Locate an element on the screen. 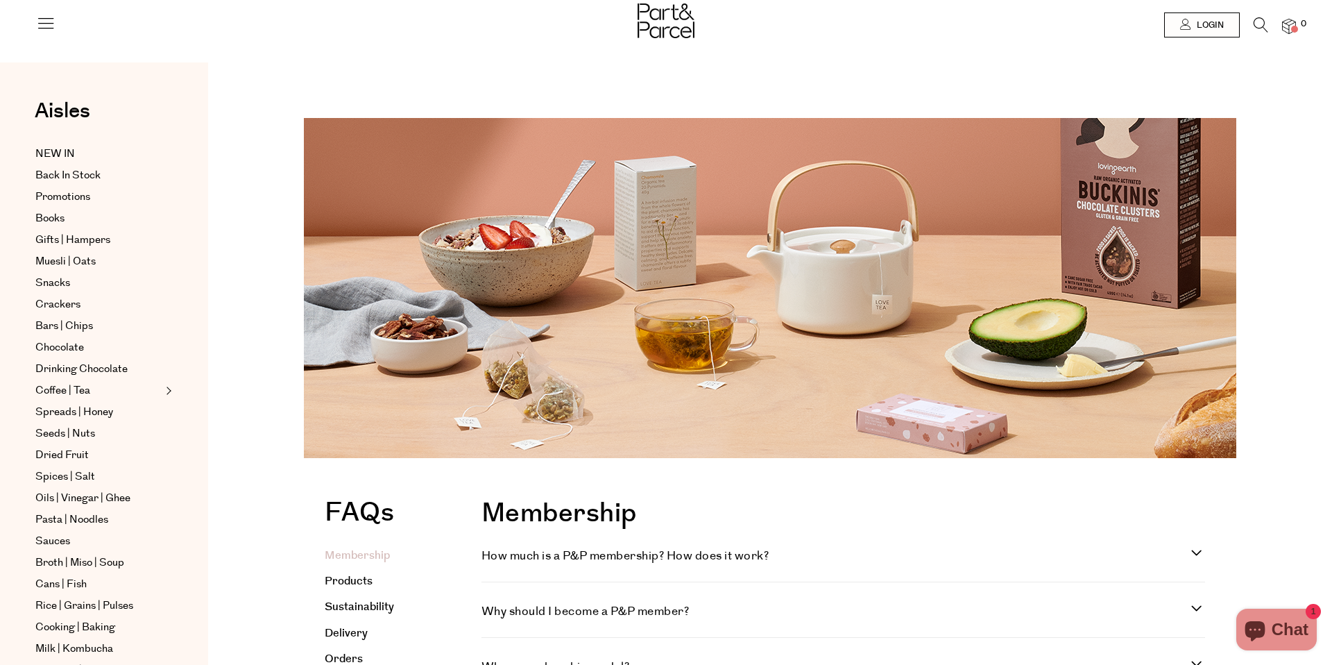 The width and height of the screenshot is (1332, 665). span: Crackers is located at coordinates (58, 305).